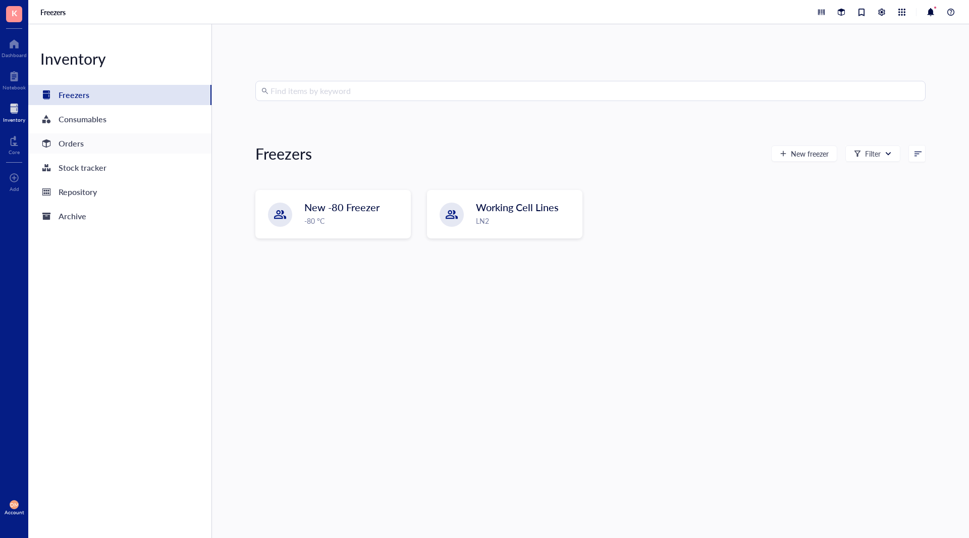 Image resolution: width=969 pixels, height=538 pixels. Describe the element at coordinates (120, 192) in the screenshot. I see `a: Repository` at that location.